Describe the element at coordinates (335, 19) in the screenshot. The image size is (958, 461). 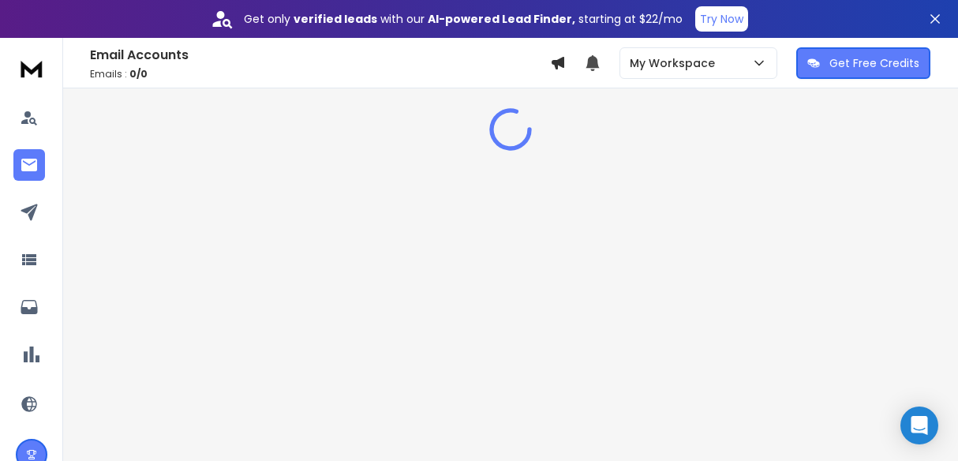
I see `strong: verified leads` at that location.